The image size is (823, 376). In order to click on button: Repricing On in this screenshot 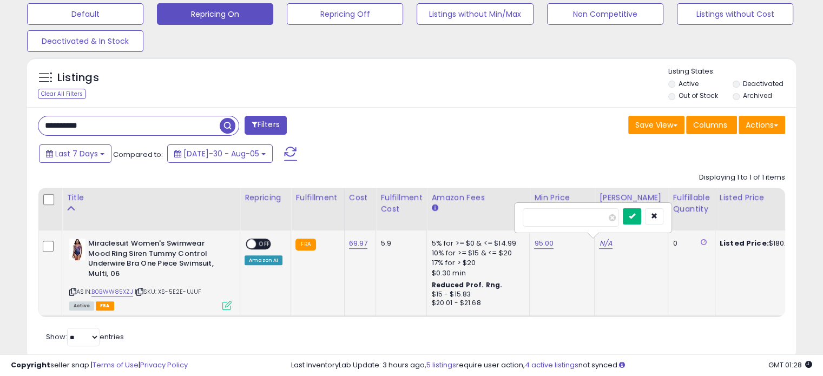, I will do `click(215, 14)`.